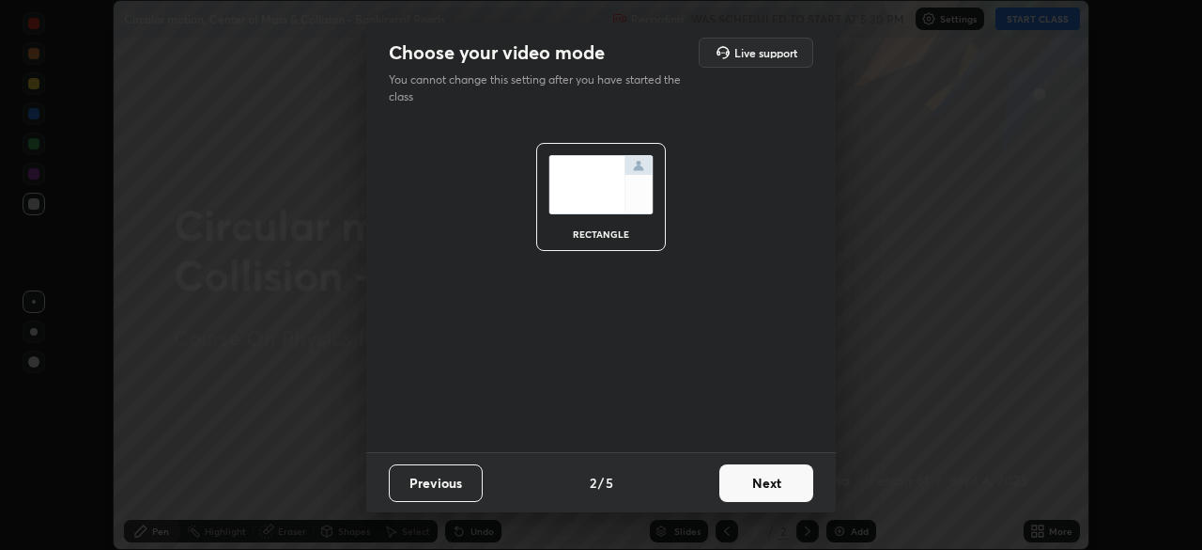 This screenshot has width=1202, height=550. Describe the element at coordinates (497, 53) in the screenshot. I see `h2: Choose your video mode` at that location.